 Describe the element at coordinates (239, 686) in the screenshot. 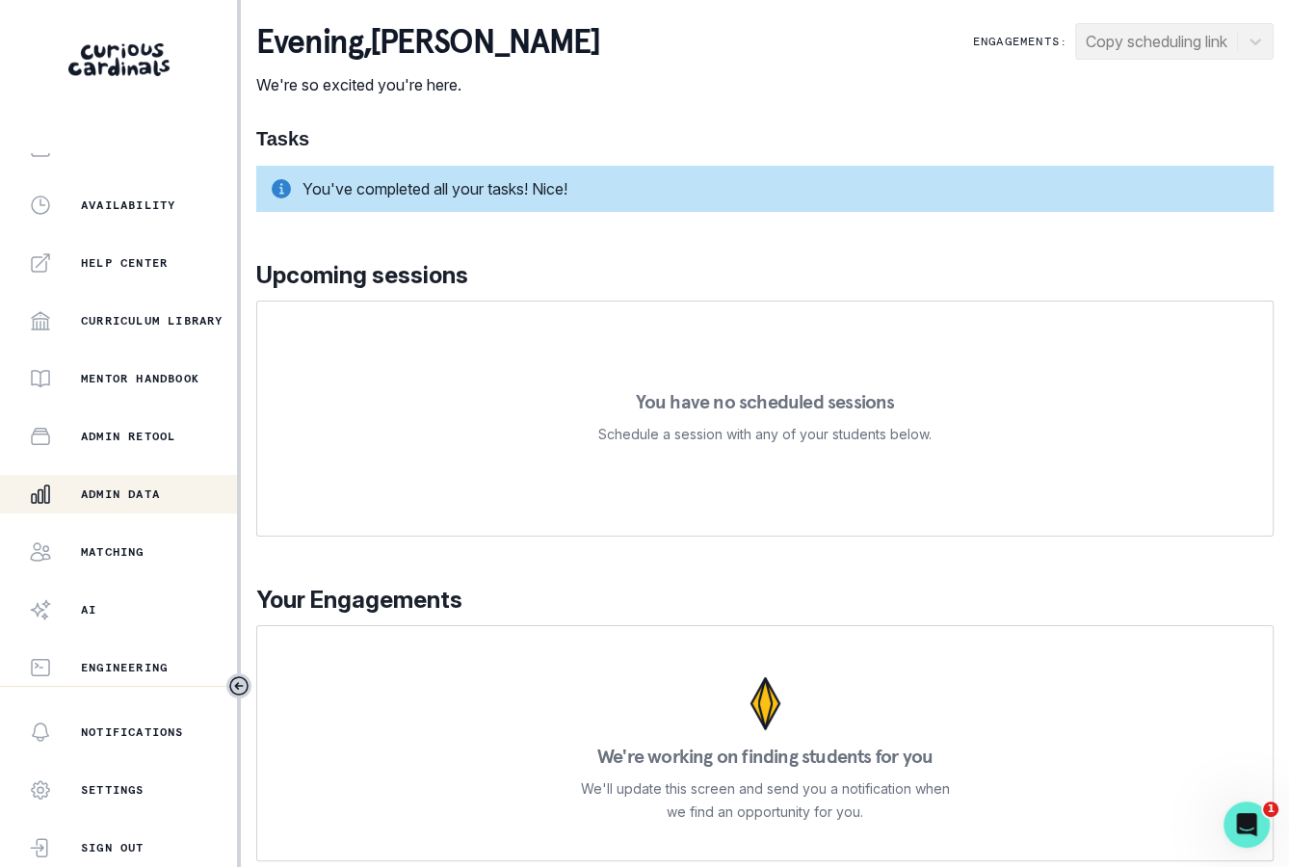

I see `button: Toggle sidebar` at that location.